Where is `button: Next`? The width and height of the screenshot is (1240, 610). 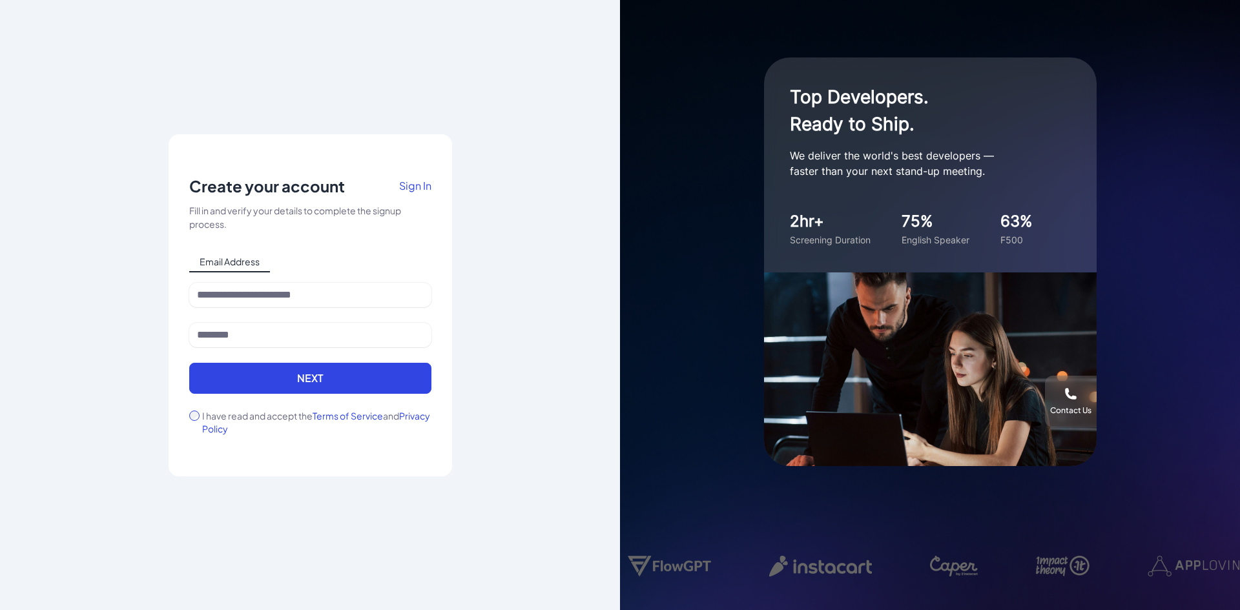 button: Next is located at coordinates (310, 378).